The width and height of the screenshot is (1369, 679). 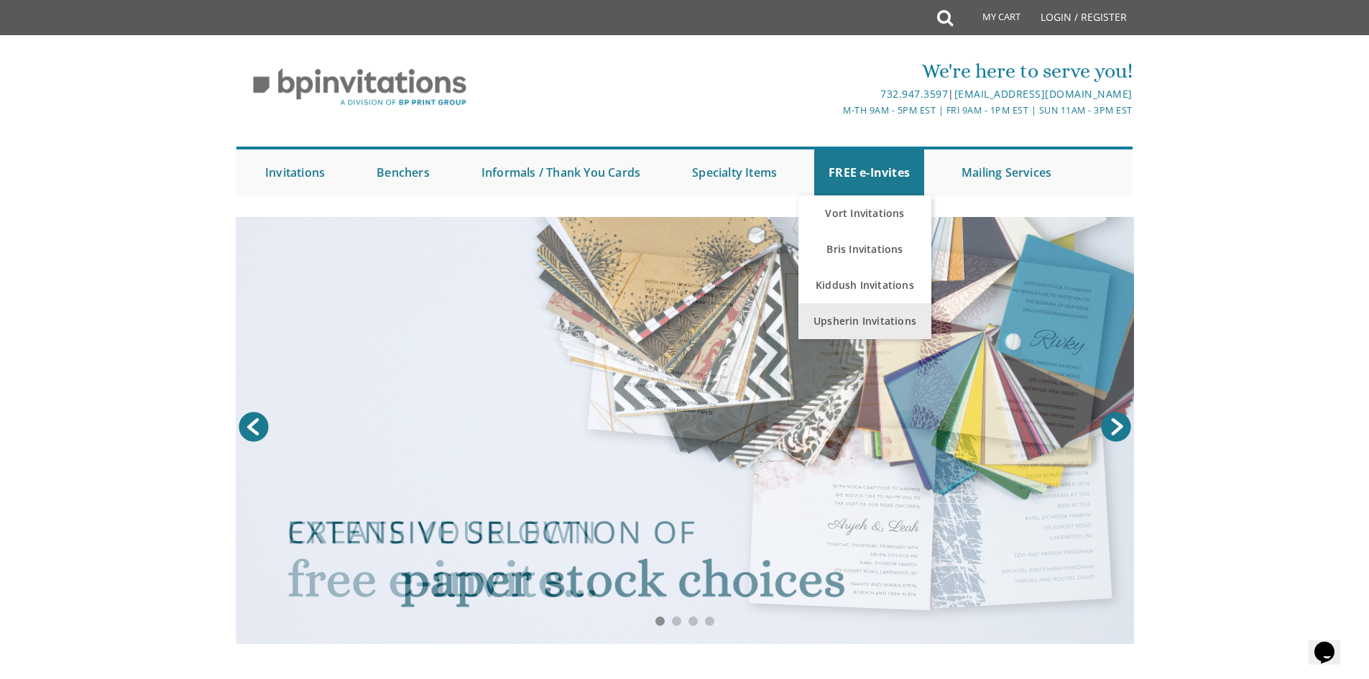 What do you see at coordinates (359, 87) in the screenshot?
I see `img: BP Invitation Loft` at bounding box center [359, 87].